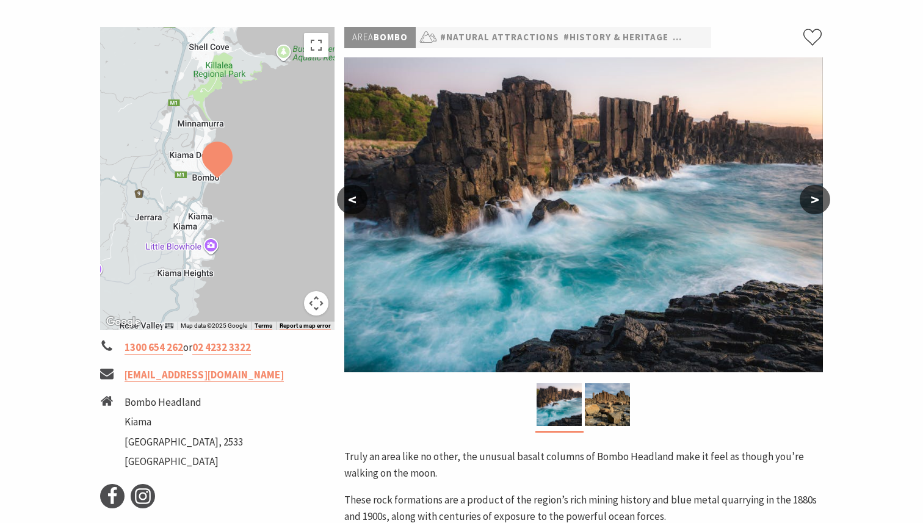 This screenshot has width=923, height=523. I want to click on li: or, so click(217, 347).